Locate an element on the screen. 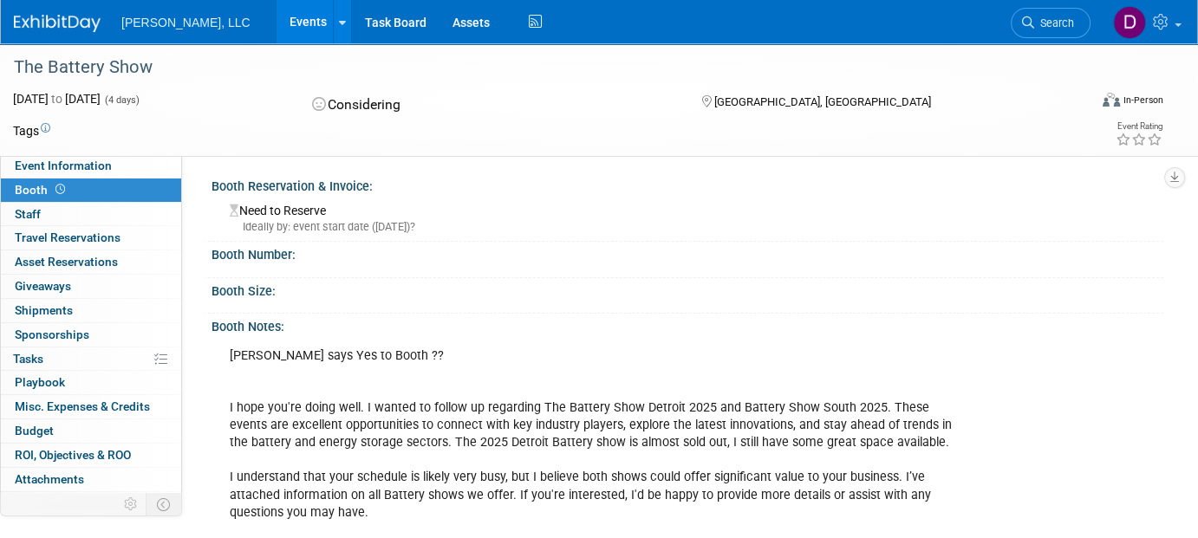  div: Booth Notes: is located at coordinates (688, 324).